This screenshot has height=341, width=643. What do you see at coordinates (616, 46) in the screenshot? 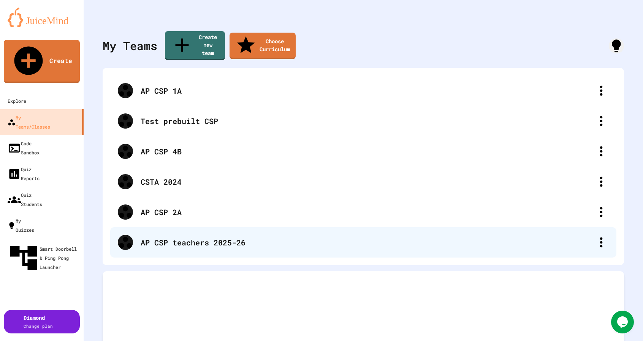
I see `div: How it works` at bounding box center [616, 46].